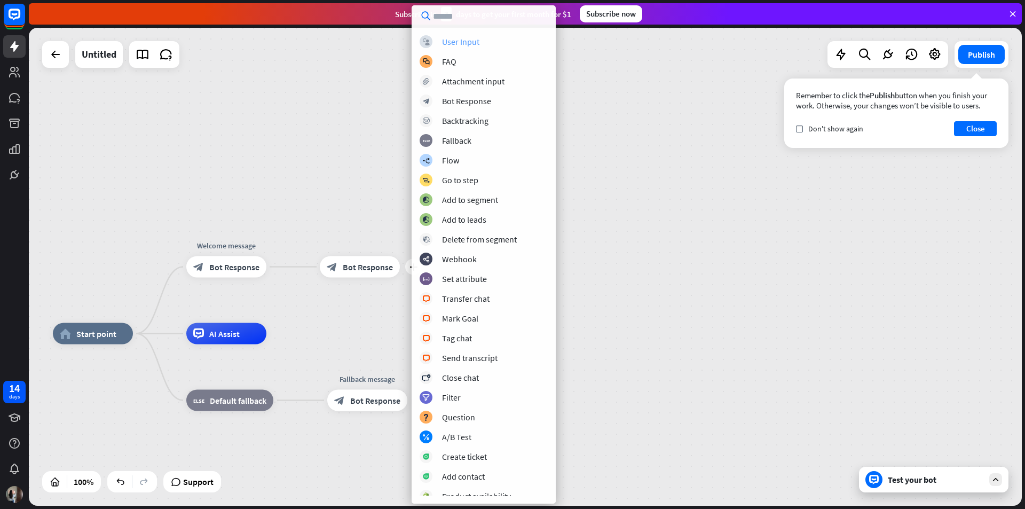  Describe the element at coordinates (479, 239) in the screenshot. I see `div: Delete from segment` at that location.